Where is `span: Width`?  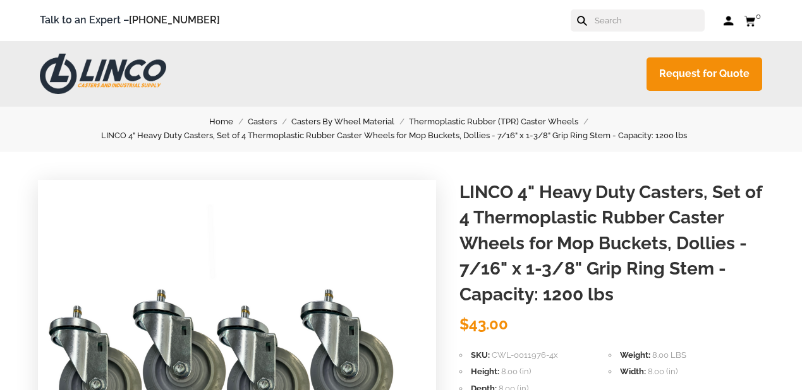 span: Width is located at coordinates (632, 372).